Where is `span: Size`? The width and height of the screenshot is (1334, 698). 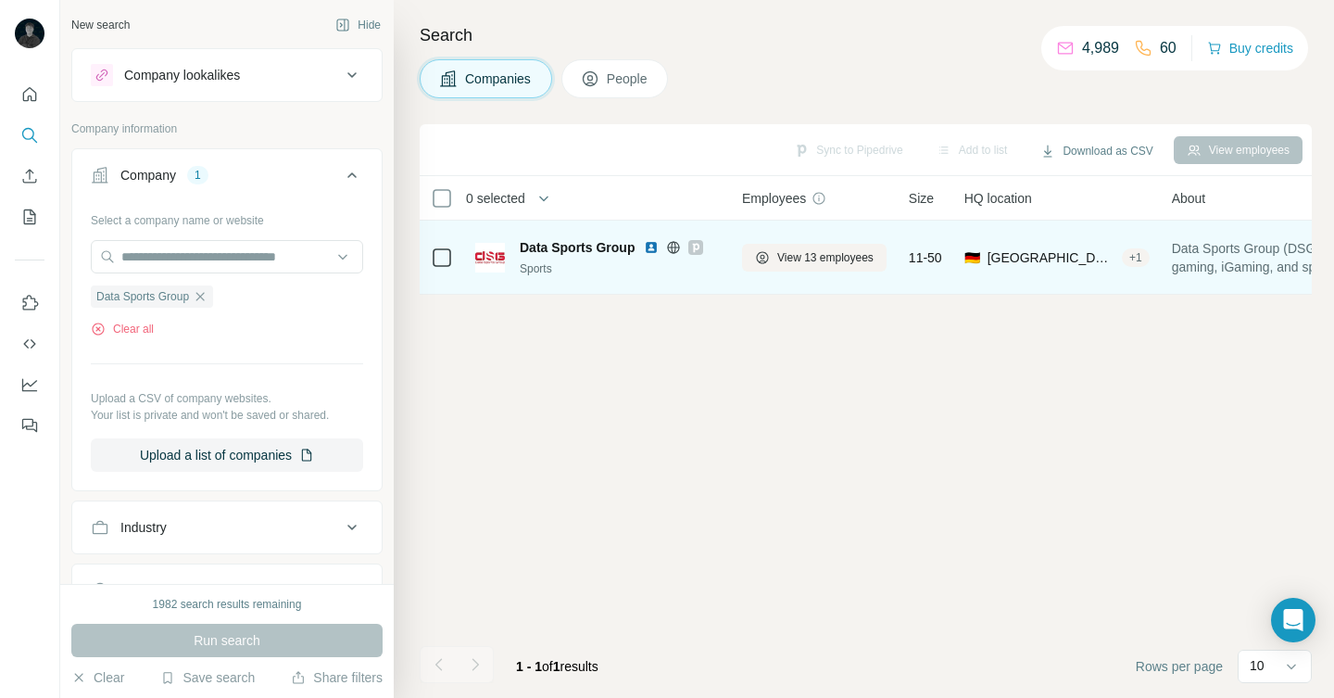 span: Size is located at coordinates (921, 198).